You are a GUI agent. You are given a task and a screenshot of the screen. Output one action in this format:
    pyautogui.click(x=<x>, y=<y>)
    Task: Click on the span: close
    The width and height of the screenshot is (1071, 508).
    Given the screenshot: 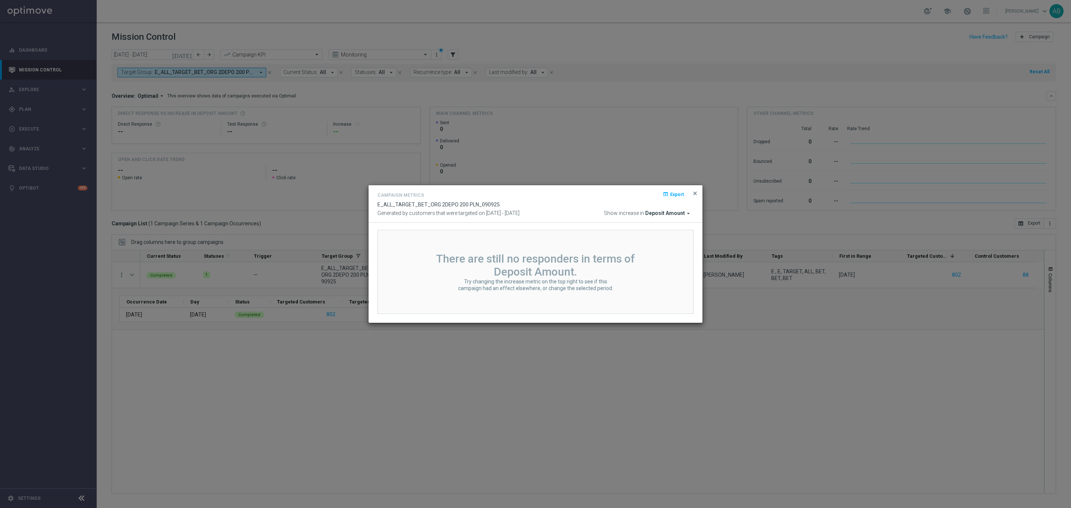 What is the action you would take?
    pyautogui.click(x=695, y=193)
    